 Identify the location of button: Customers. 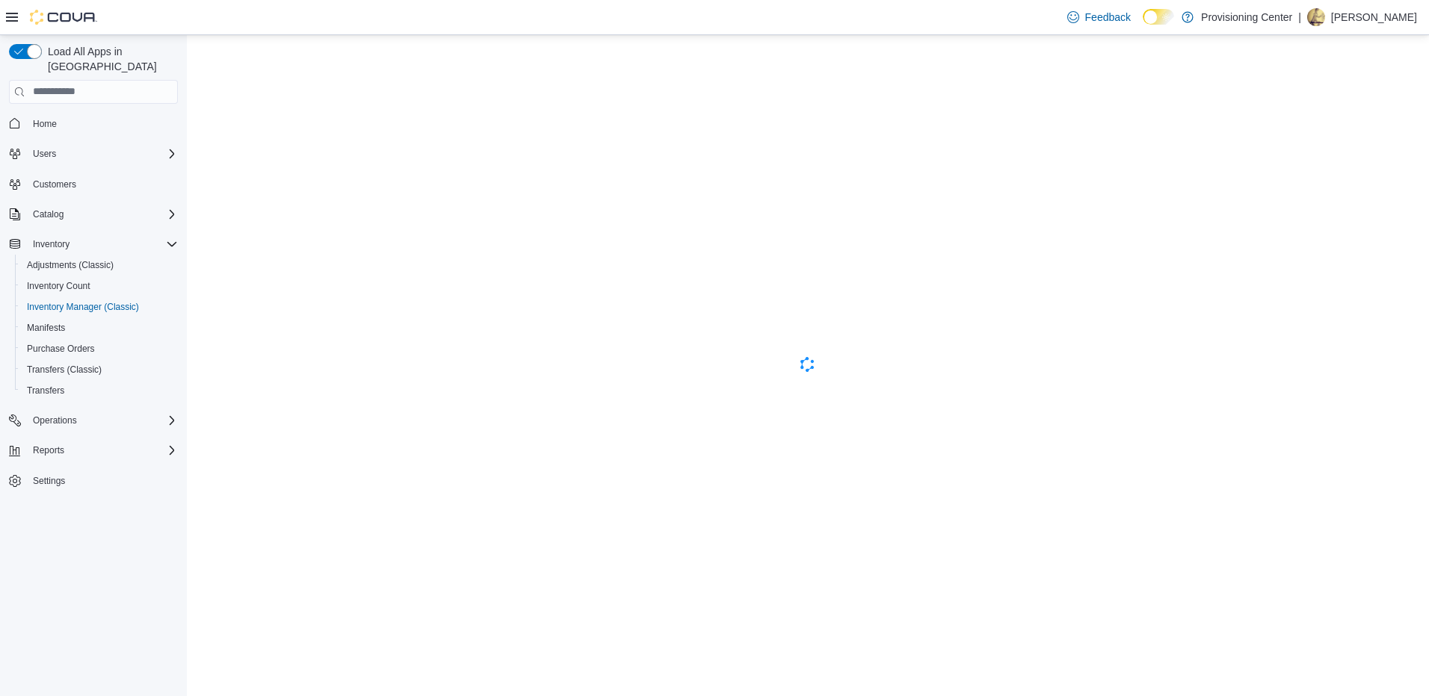
(93, 184).